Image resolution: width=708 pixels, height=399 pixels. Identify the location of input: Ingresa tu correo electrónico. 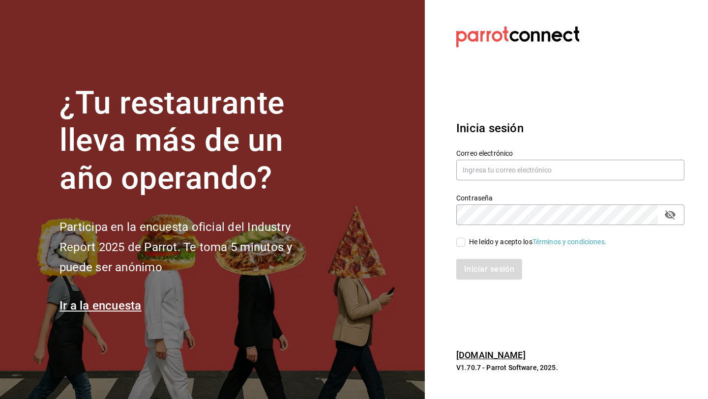
(570, 170).